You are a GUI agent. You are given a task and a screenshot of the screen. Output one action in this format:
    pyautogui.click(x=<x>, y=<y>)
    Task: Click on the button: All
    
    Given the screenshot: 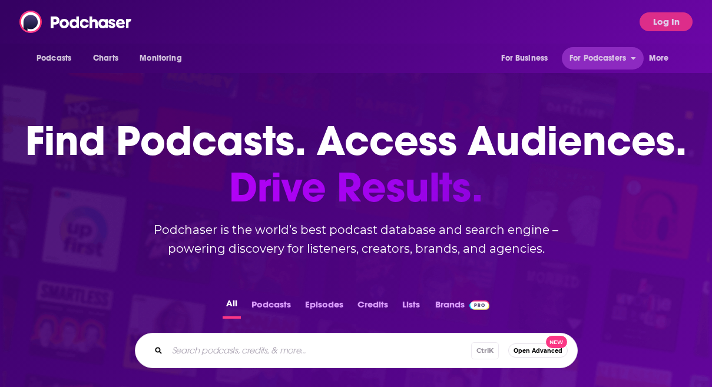 What is the action you would take?
    pyautogui.click(x=231, y=307)
    